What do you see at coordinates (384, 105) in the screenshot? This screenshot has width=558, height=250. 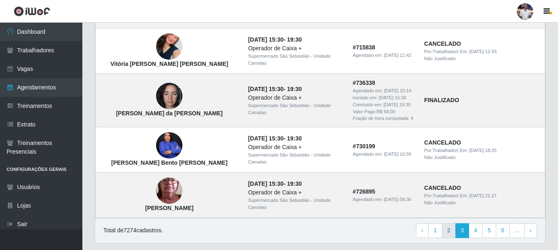 I see `div: Concluido em:` at bounding box center [384, 105].